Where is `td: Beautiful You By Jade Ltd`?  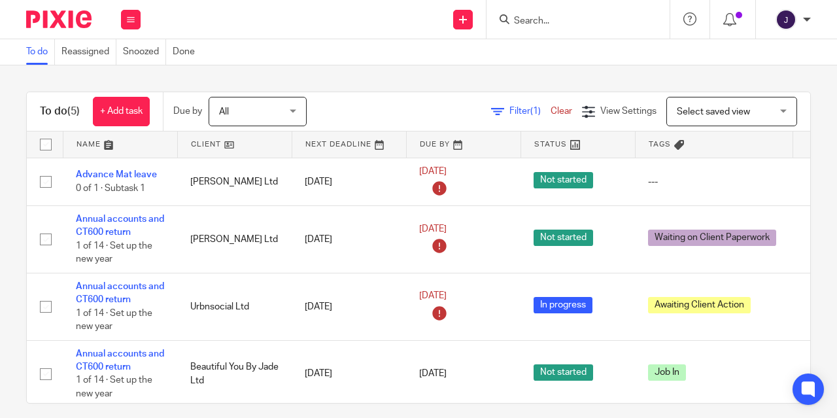
td: Beautiful You By Jade Ltd is located at coordinates (234, 373).